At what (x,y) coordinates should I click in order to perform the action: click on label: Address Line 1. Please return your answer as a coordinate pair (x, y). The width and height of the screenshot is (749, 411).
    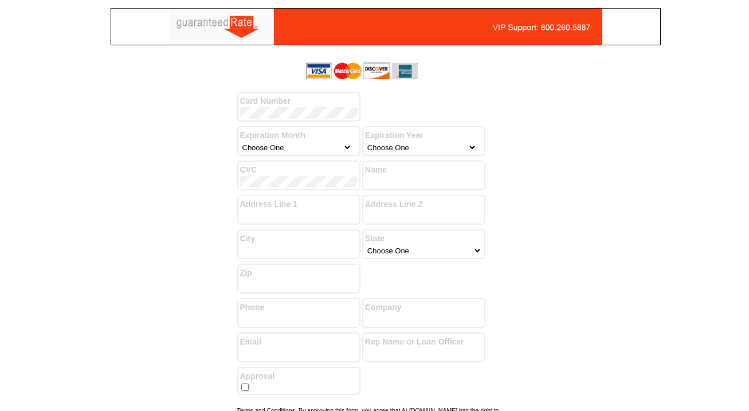
    Looking at the image, I should click on (299, 204).